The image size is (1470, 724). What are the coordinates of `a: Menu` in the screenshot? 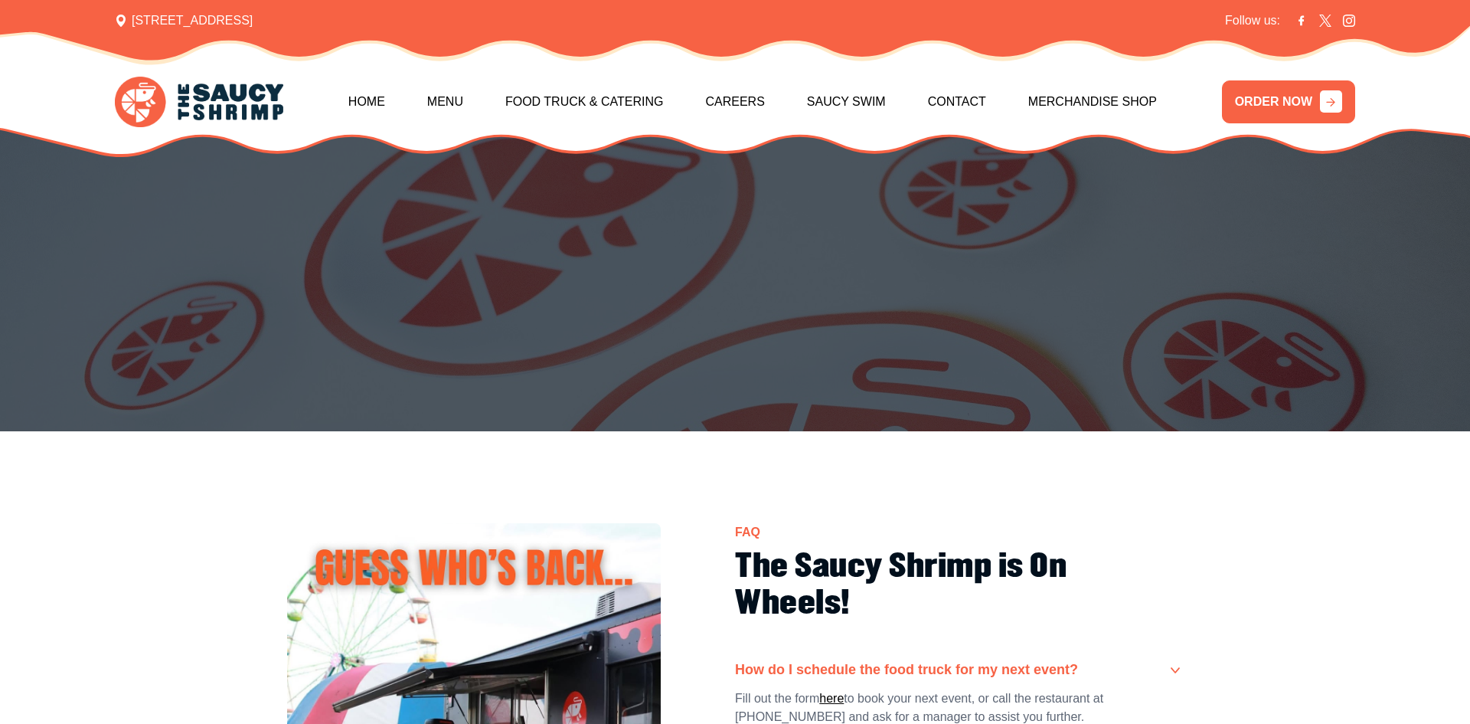 It's located at (445, 102).